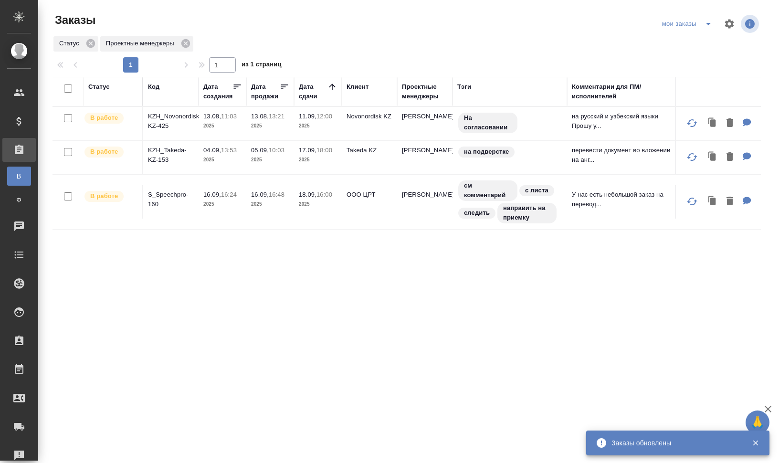  I want to click on div: Дата создания, so click(218, 92).